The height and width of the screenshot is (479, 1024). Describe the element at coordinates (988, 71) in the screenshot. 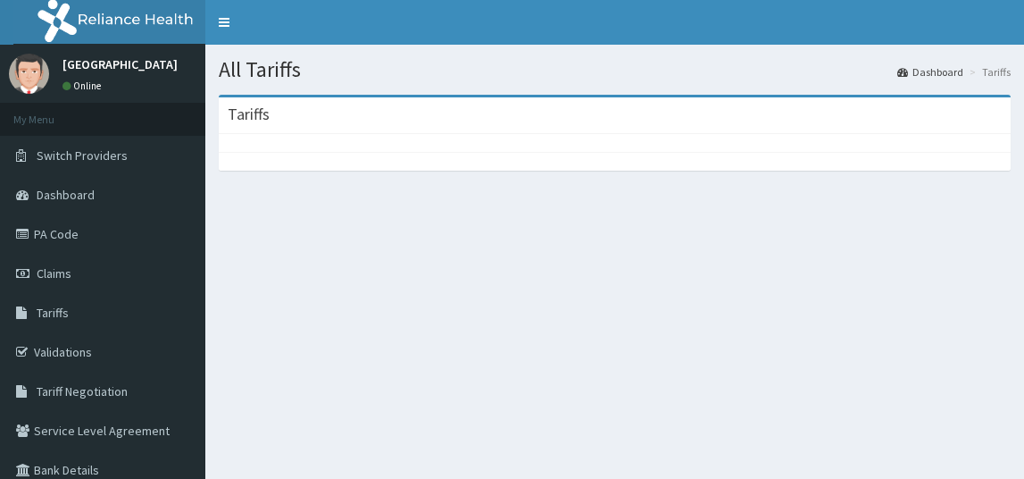

I see `li: Tariffs` at that location.